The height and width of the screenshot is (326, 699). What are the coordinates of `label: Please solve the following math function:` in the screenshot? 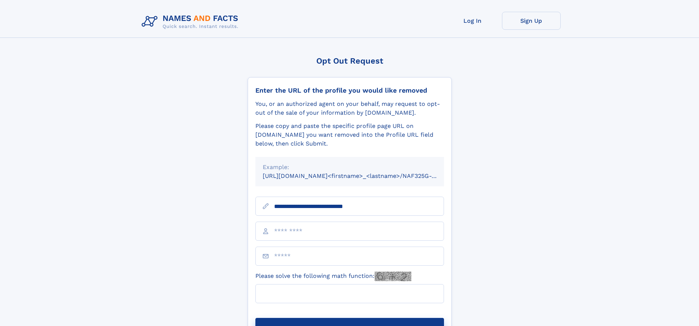 It's located at (333, 276).